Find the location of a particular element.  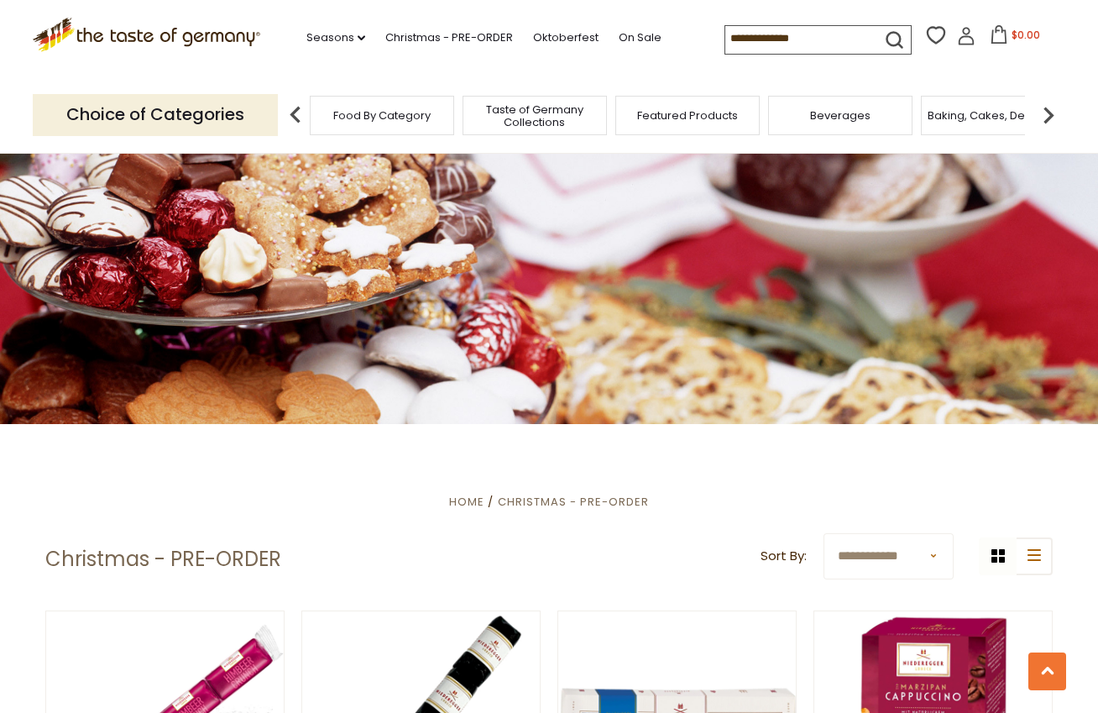

a: Home is located at coordinates (467, 501).